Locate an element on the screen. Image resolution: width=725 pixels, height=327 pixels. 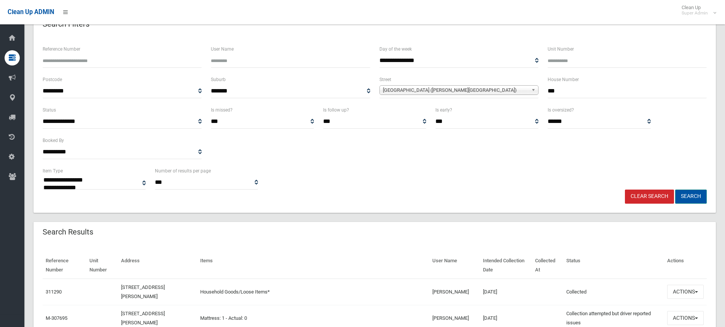
th: Status is located at coordinates (614, 265).